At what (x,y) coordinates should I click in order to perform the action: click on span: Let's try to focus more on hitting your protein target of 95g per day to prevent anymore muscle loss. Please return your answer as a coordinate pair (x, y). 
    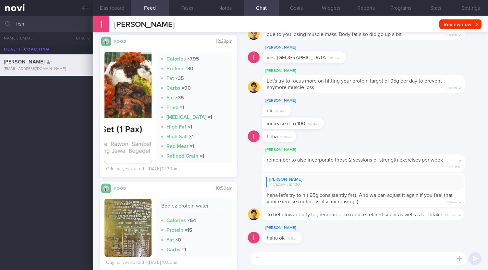
    Looking at the image, I should click on (354, 84).